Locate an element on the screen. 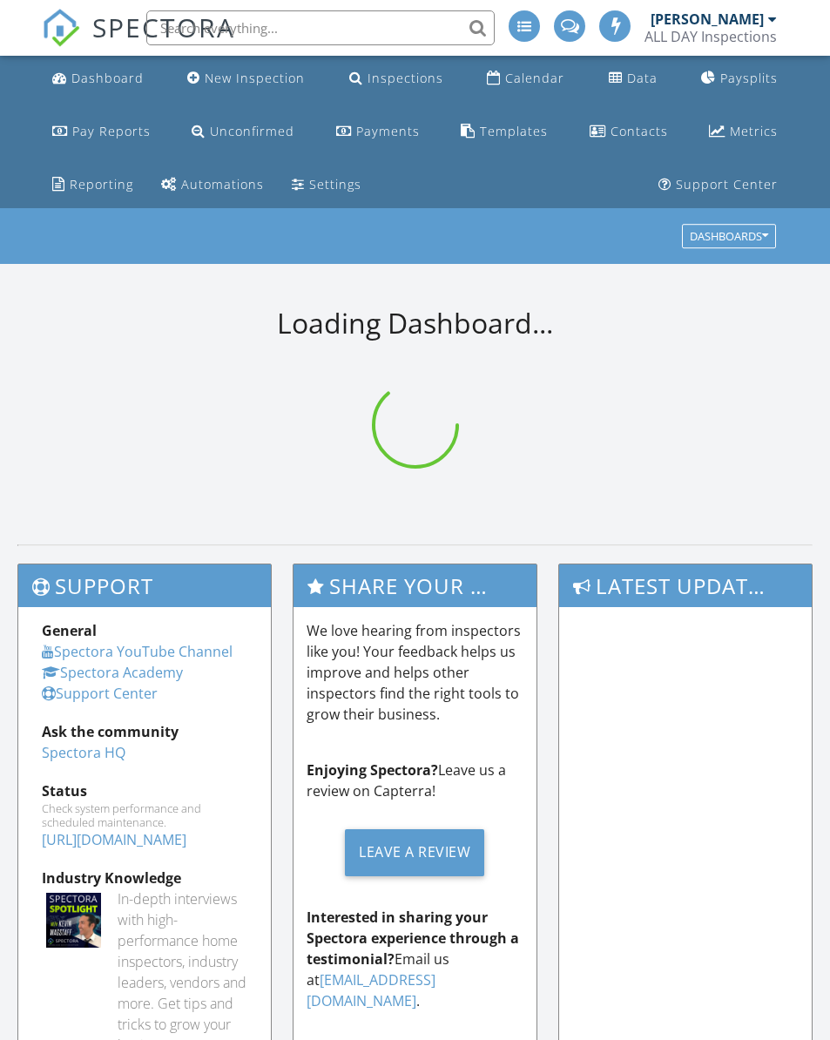 The width and height of the screenshot is (830, 1040). a: Spectora YouTube Channel is located at coordinates (137, 651).